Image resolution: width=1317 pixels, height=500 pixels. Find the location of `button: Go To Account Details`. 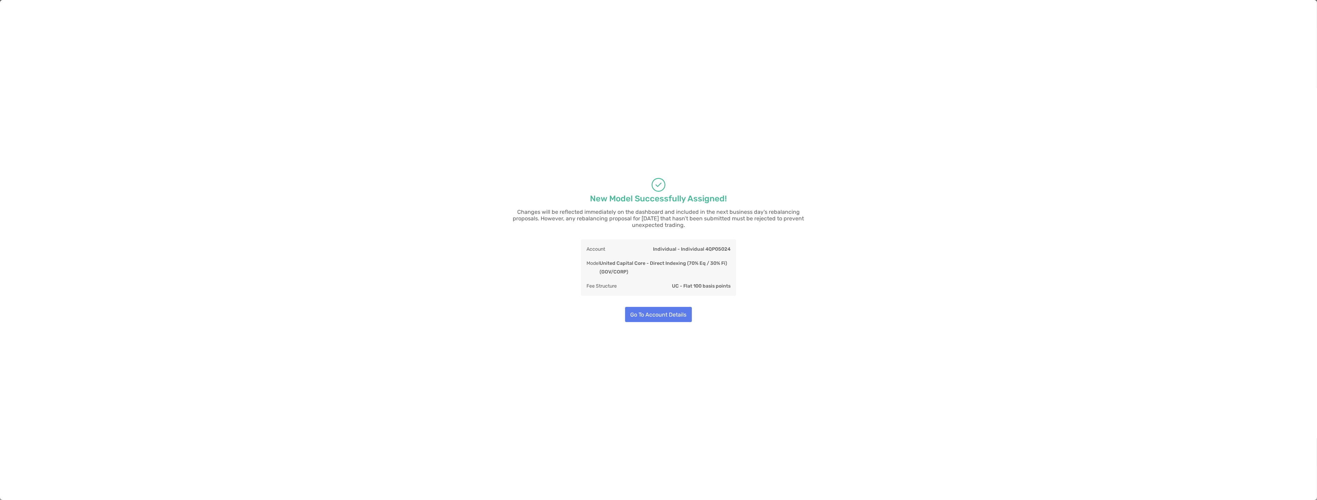

button: Go To Account Details is located at coordinates (659, 314).